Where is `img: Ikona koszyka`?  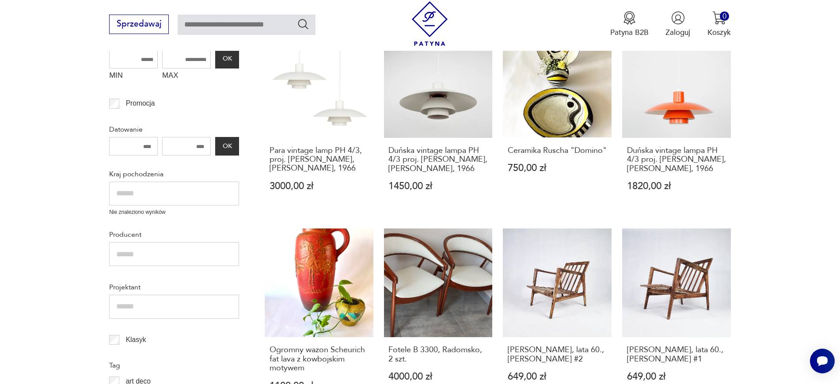
img: Ikona koszyka is located at coordinates (719, 18).